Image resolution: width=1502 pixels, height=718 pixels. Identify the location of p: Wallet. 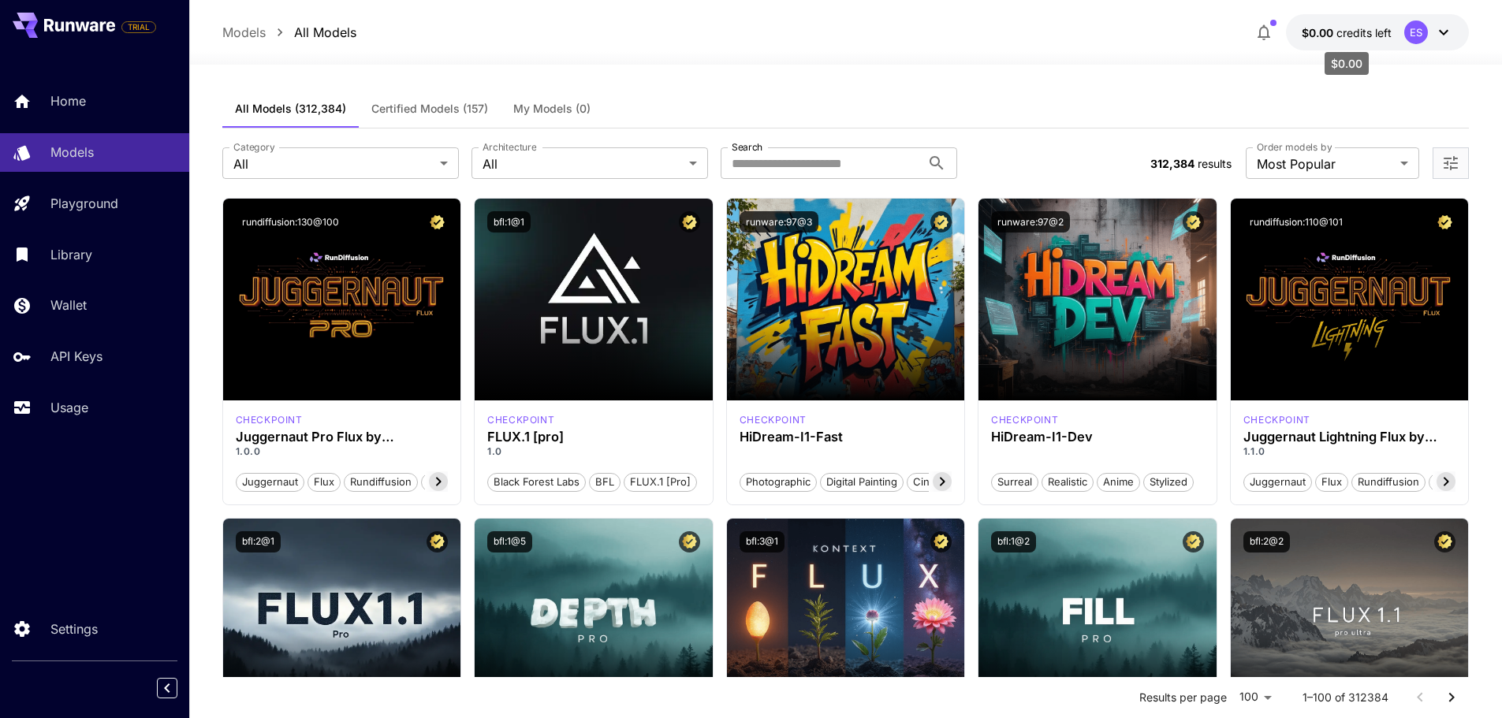
(69, 305).